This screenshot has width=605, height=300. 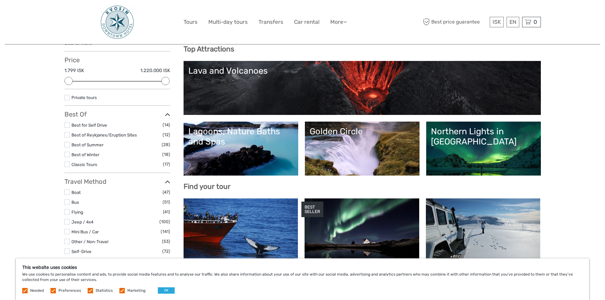 What do you see at coordinates (167, 125) in the screenshot?
I see `span: (14)` at bounding box center [167, 125].